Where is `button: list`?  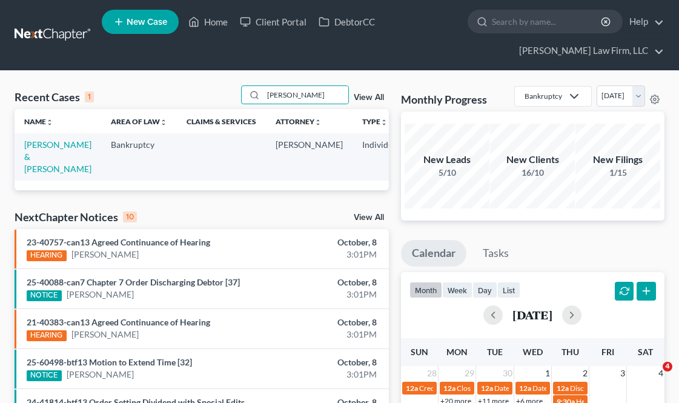
button: list is located at coordinates (509, 290).